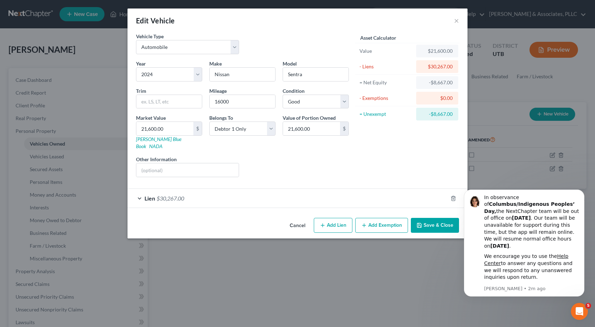 The height and width of the screenshot is (327, 595). I want to click on label: Value of Portion Owned, so click(309, 118).